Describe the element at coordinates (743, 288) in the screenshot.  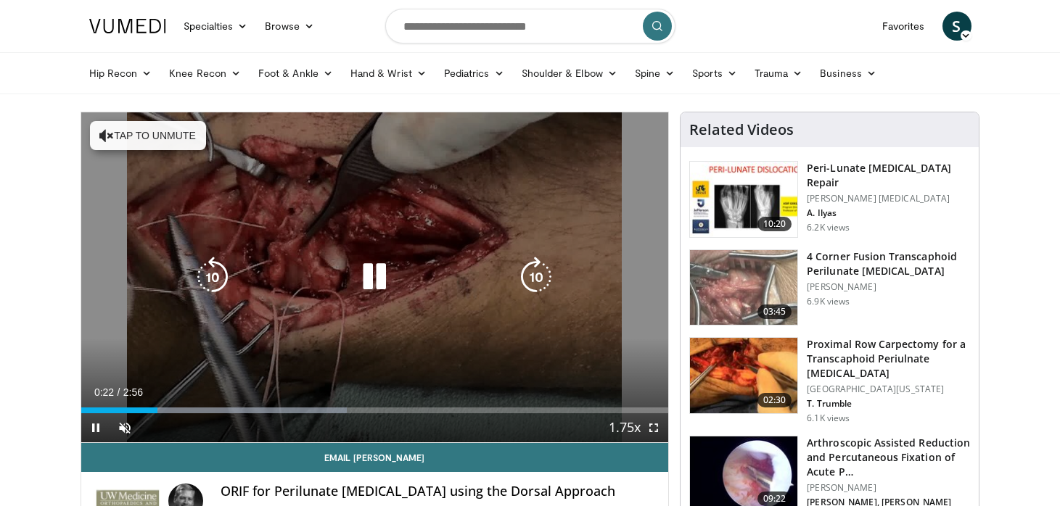
I see `img: 1b5f4ccd-8f9f-4f84-889d-337cda345fc9.150x105_q85_crop-smart_upscale.jpg` at that location.